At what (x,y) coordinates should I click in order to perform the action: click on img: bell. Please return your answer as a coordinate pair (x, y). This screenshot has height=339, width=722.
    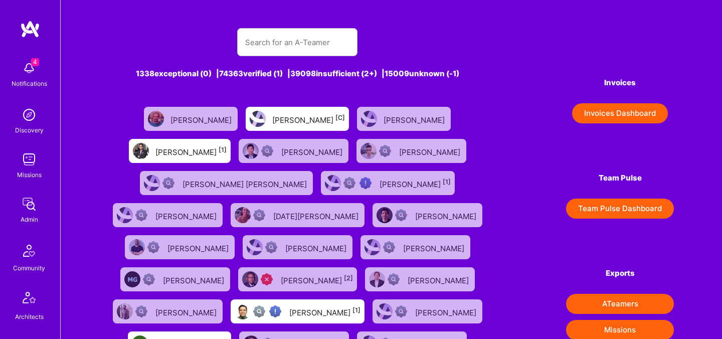
    Looking at the image, I should click on (29, 68).